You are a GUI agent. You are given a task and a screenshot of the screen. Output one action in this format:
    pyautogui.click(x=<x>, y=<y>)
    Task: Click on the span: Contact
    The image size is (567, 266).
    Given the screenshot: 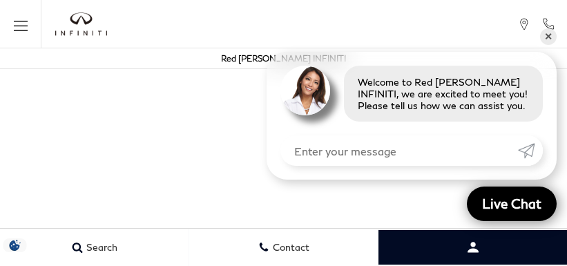 What is the action you would take?
    pyautogui.click(x=290, y=247)
    